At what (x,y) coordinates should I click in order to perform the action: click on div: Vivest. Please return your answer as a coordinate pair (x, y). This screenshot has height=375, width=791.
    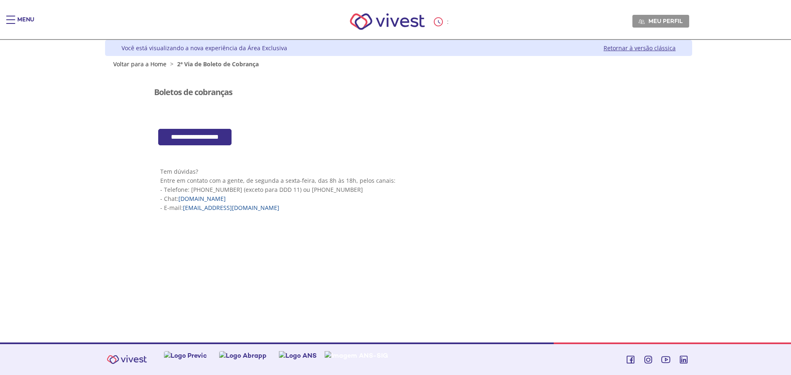
    Looking at the image, I should click on (396, 191).